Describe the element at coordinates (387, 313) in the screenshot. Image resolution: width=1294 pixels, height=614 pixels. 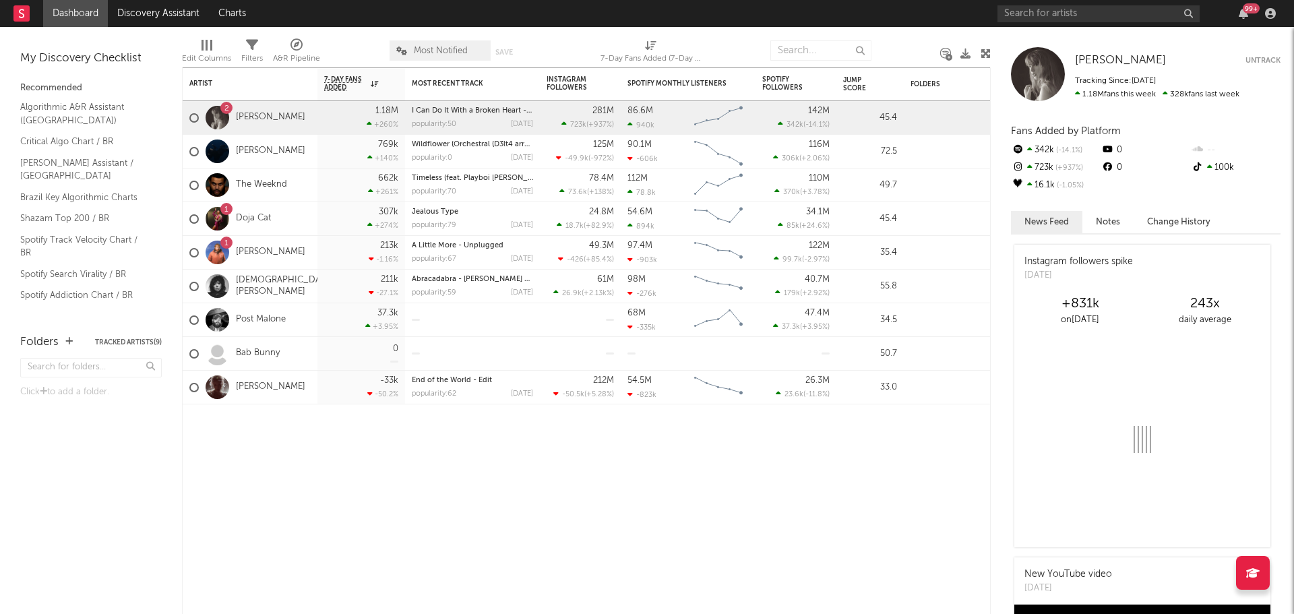
I see `div: 37.3k` at that location.